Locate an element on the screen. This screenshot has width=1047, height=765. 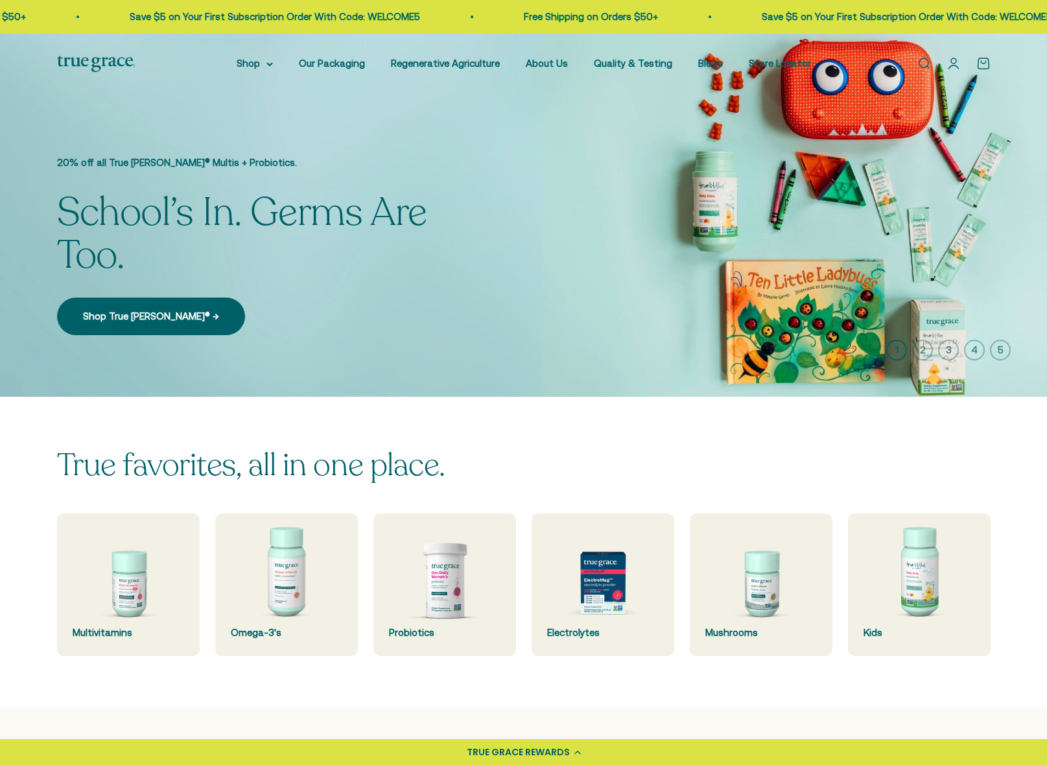
div: Mushrooms is located at coordinates (761, 633).